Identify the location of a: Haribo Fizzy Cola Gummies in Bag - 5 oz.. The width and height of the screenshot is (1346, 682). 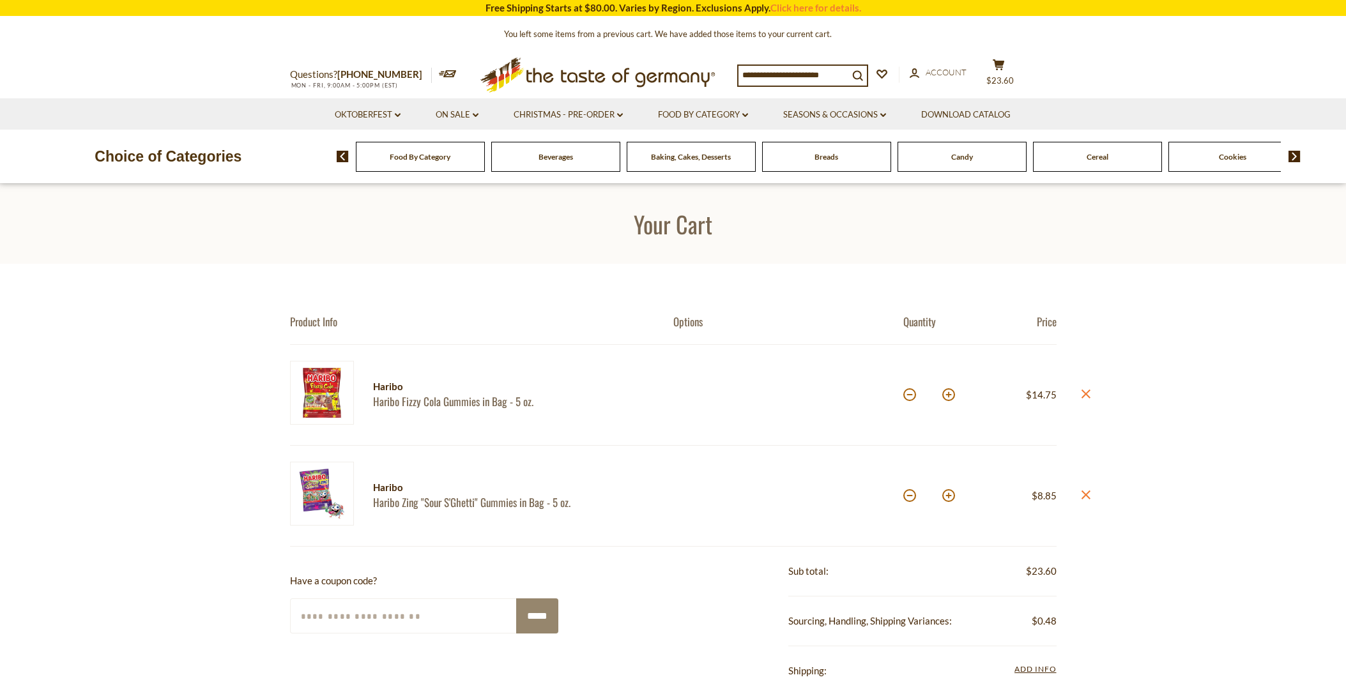
(512, 401).